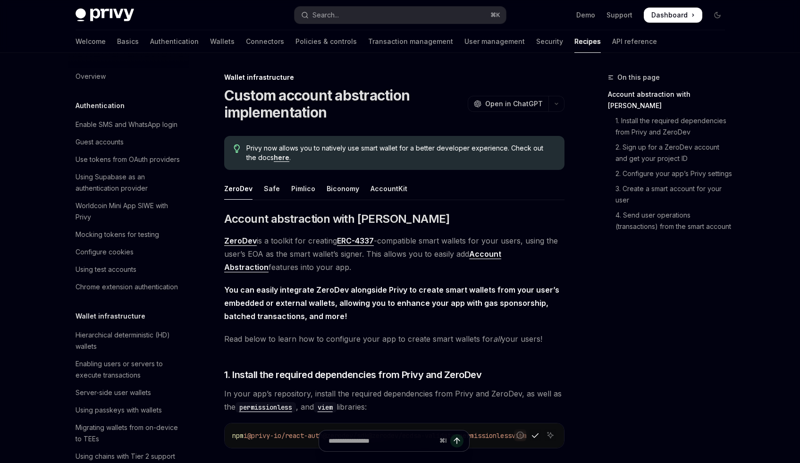 This screenshot has width=800, height=463. I want to click on h1: Custom account abstraction implementation, so click(344, 104).